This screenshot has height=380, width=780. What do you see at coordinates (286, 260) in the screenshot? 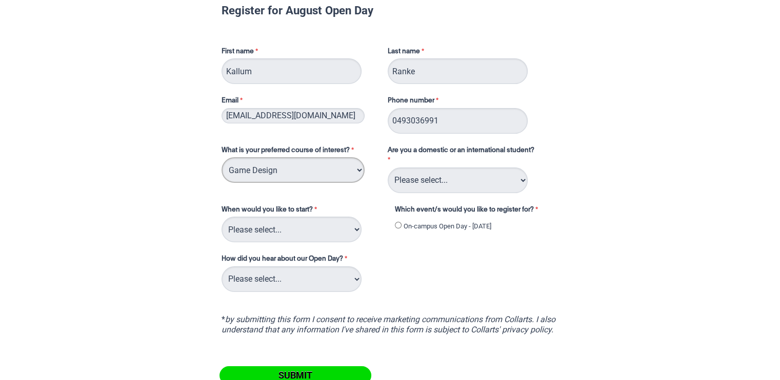
I see `label: How did you hear about our Open Day?` at bounding box center [286, 260].